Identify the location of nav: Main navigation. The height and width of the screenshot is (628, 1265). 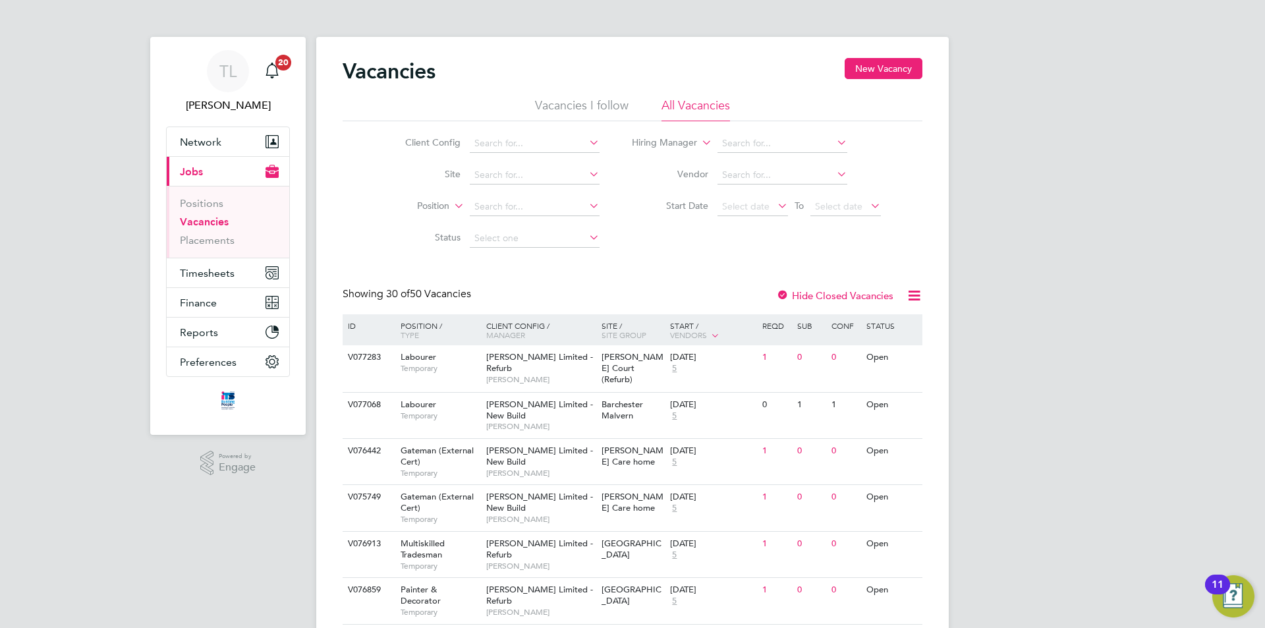
(228, 236).